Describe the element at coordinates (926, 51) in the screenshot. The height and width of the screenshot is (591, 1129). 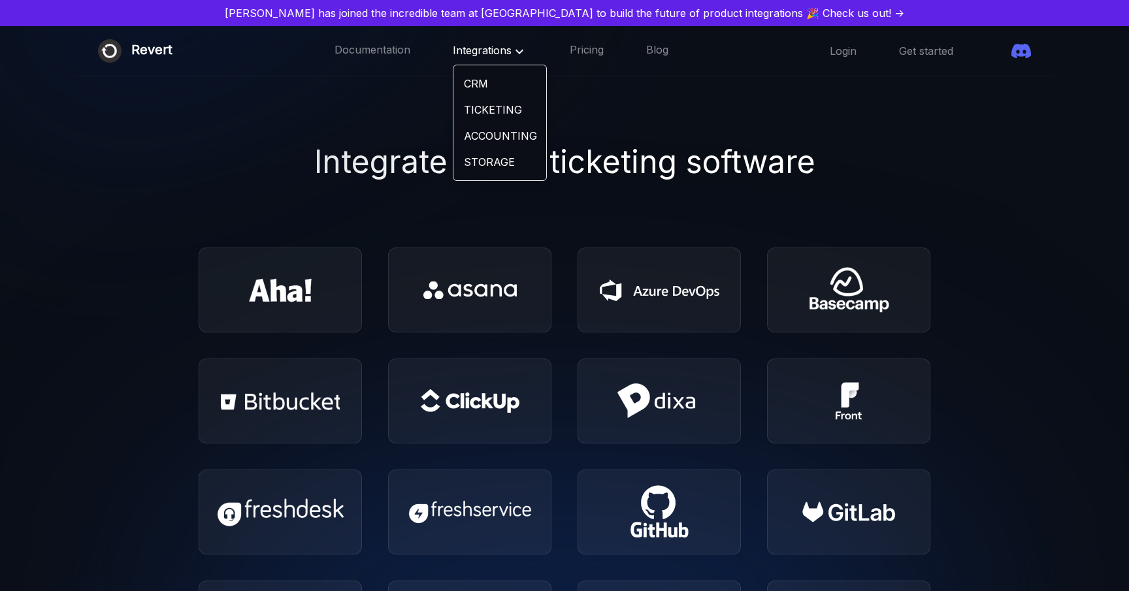
I see `a: Get started` at that location.